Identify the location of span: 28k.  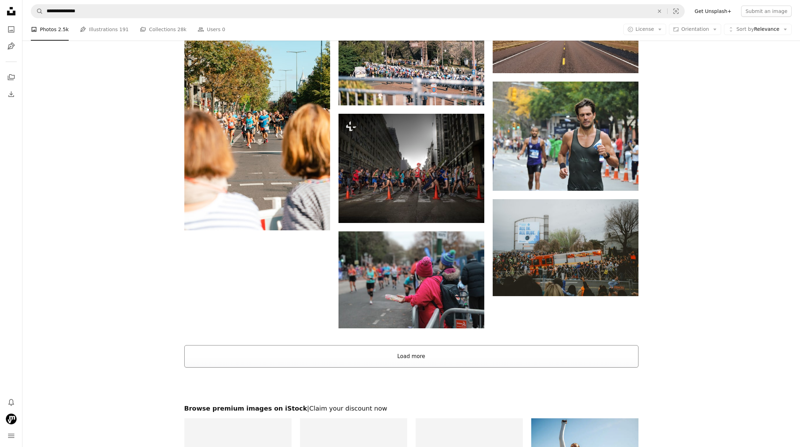
(182, 29).